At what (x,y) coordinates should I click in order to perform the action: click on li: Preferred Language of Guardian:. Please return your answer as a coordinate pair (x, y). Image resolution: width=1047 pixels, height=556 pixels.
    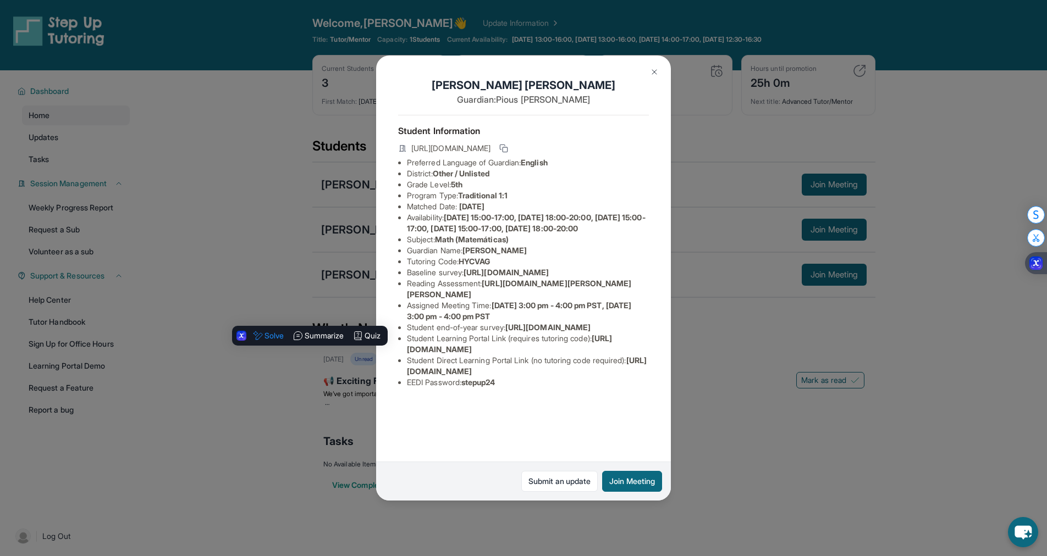
    Looking at the image, I should click on (528, 163).